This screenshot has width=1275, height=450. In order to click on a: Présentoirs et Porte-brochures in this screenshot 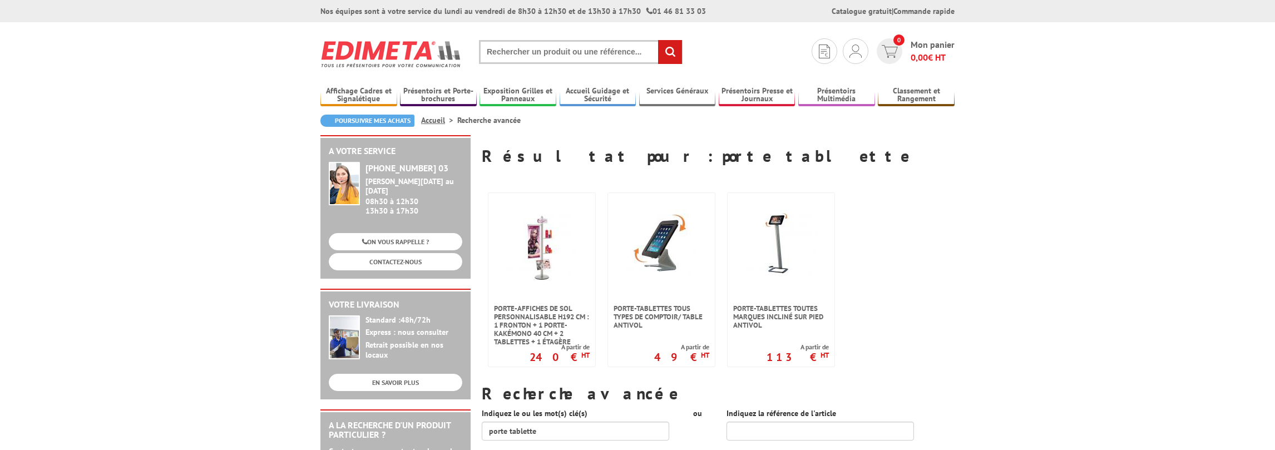, I will do `click(438, 95)`.